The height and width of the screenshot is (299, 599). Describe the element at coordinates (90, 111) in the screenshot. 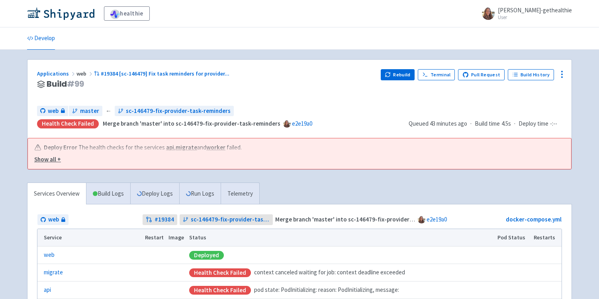

I see `span: master` at that location.